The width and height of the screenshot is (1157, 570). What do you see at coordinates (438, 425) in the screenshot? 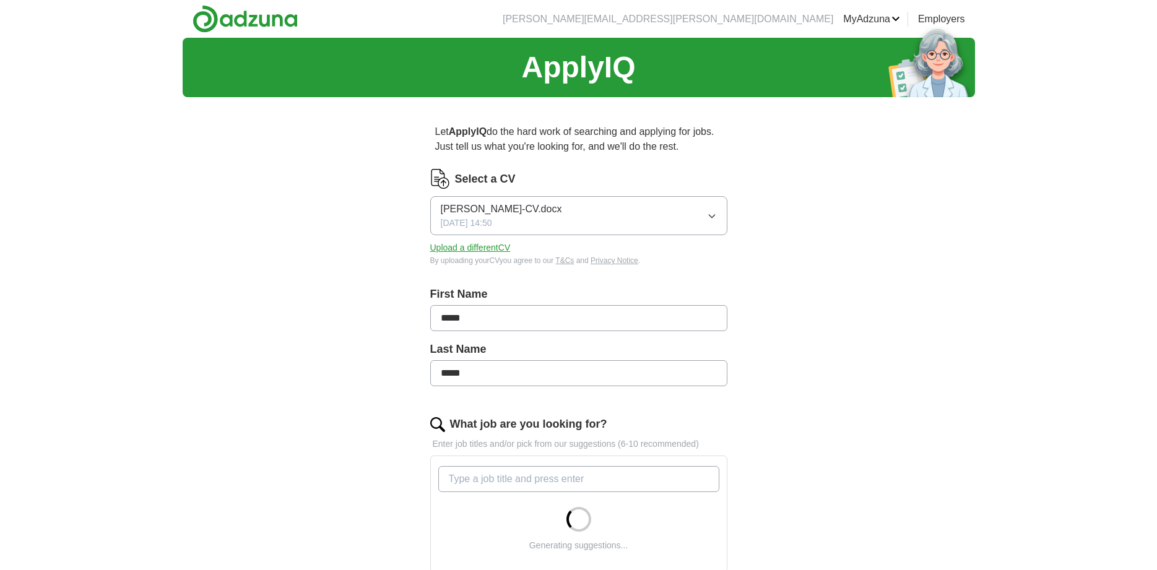
I see `img: search.png` at bounding box center [438, 425].